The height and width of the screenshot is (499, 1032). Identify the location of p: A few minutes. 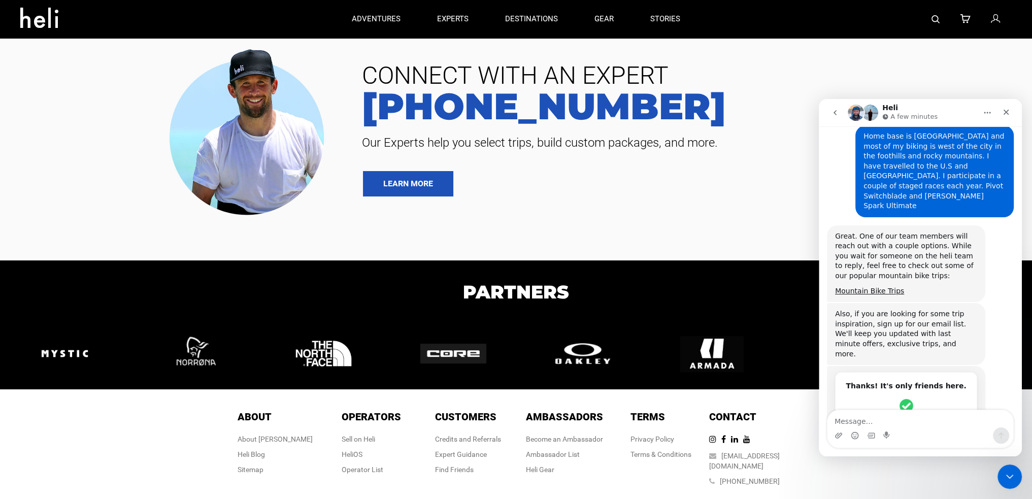
(95, 18).